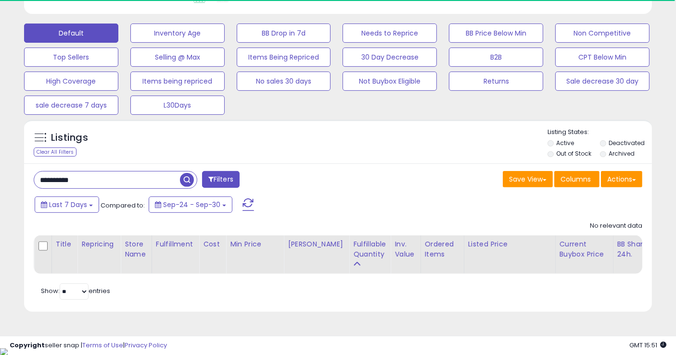 This screenshot has width=676, height=355. I want to click on button: Sep-24 - Sep-30, so click(190, 205).